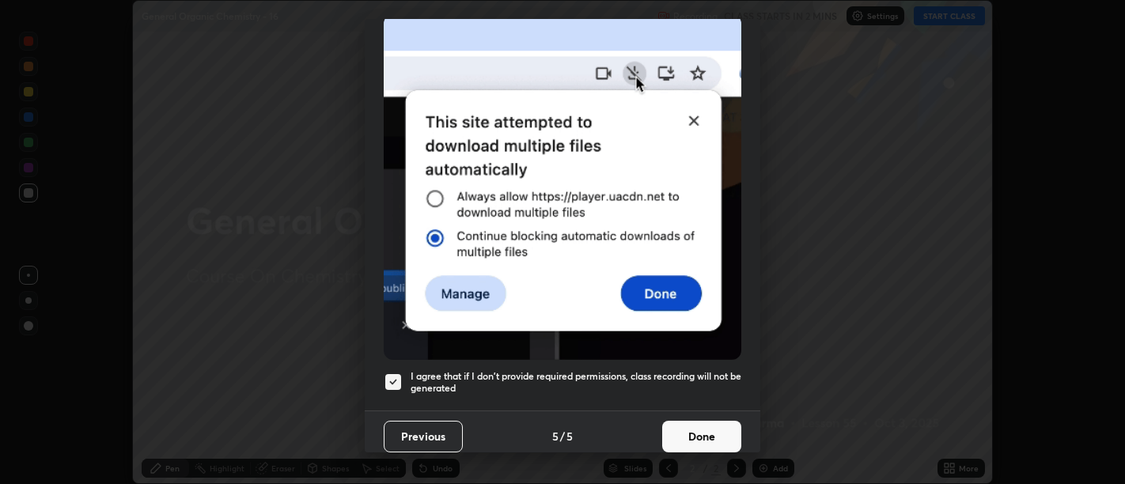 The image size is (1125, 484). I want to click on img: downloads-permission-blocked.gif, so click(562, 187).